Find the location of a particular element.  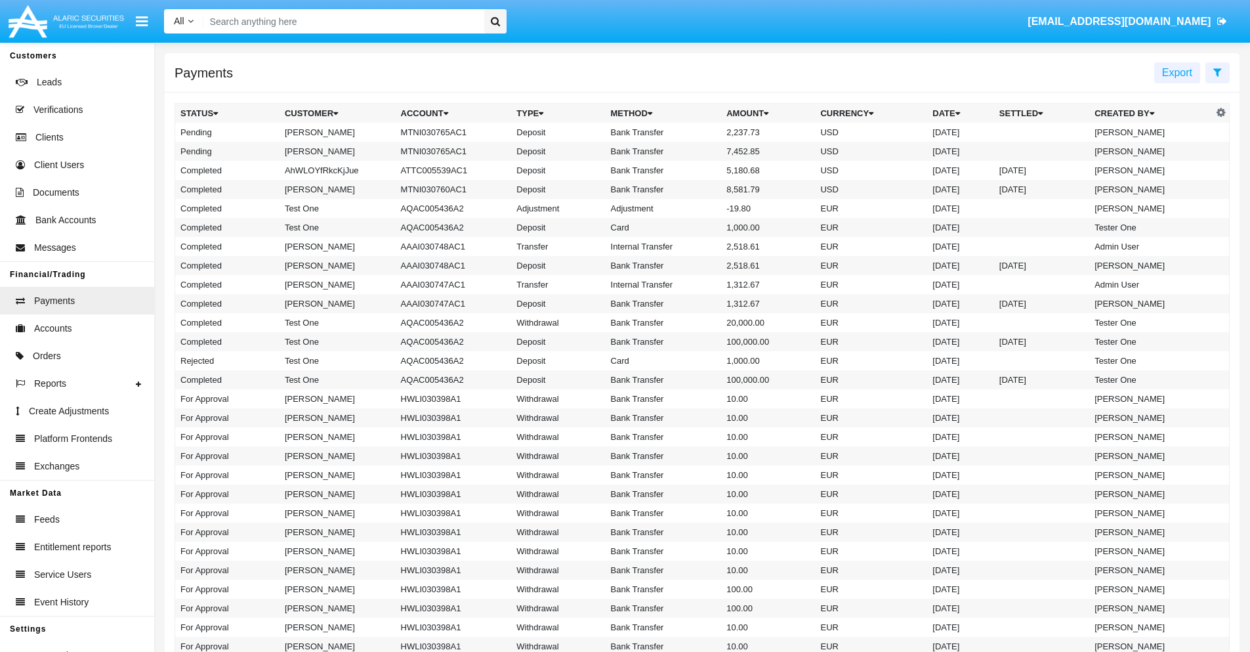

td: 100,000.00 is located at coordinates (768, 341).